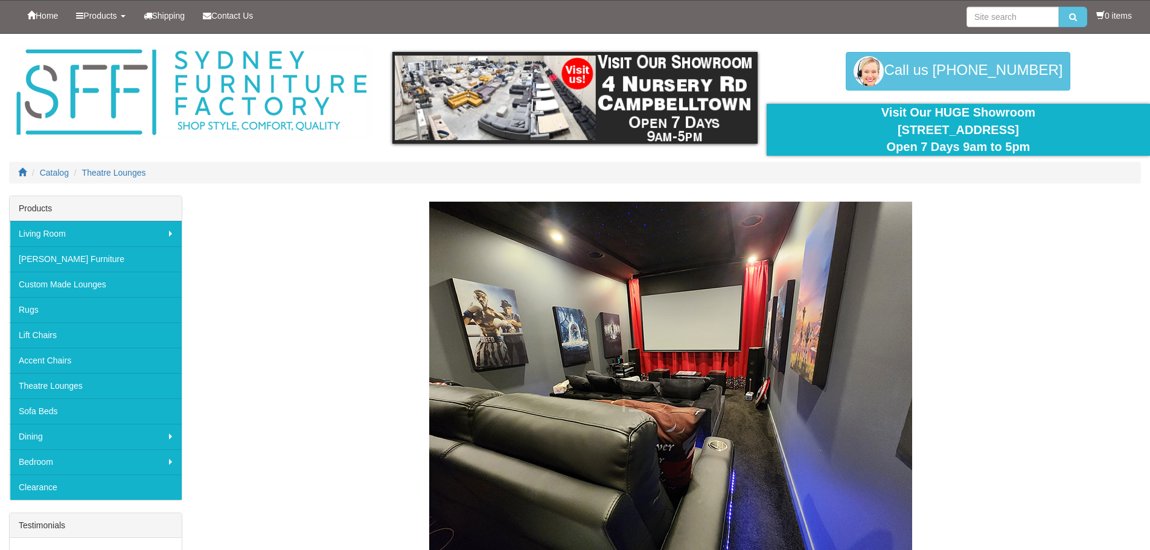 The width and height of the screenshot is (1150, 550). I want to click on span: Products, so click(100, 16).